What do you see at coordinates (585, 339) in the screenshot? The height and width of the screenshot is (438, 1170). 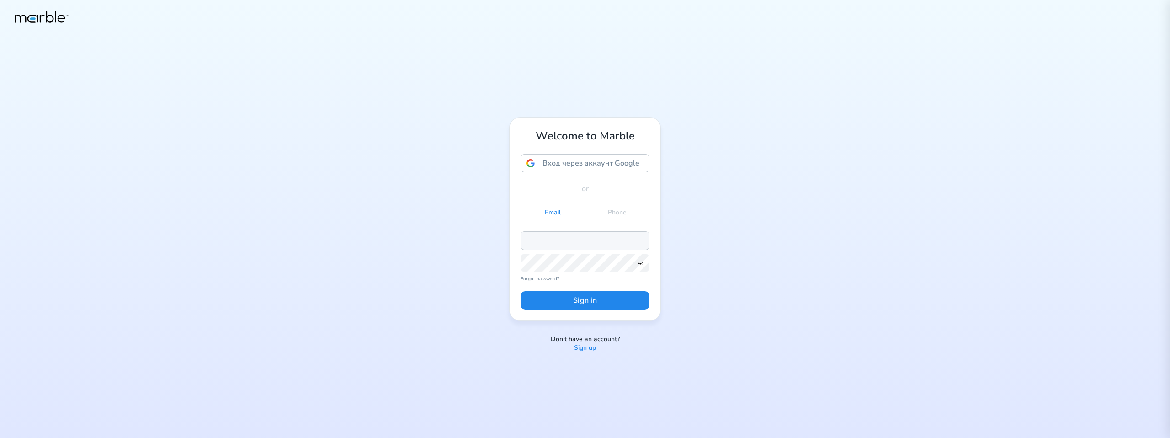 I see `p: Don’t have an account?` at bounding box center [585, 339].